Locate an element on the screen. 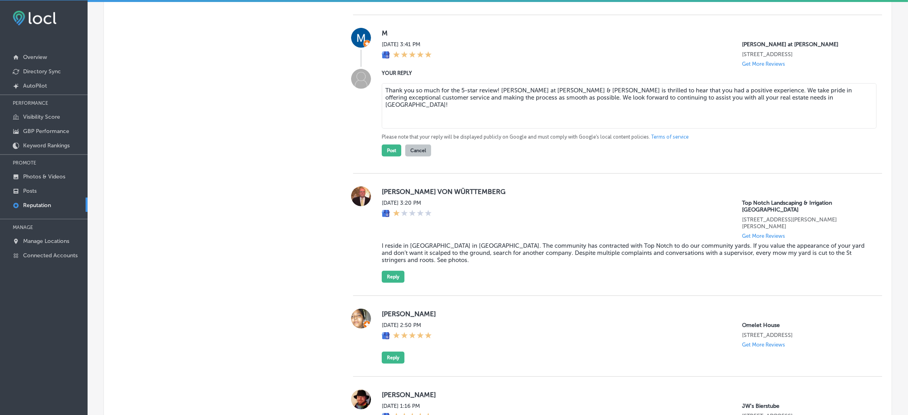  button: Cancel is located at coordinates (418, 150).